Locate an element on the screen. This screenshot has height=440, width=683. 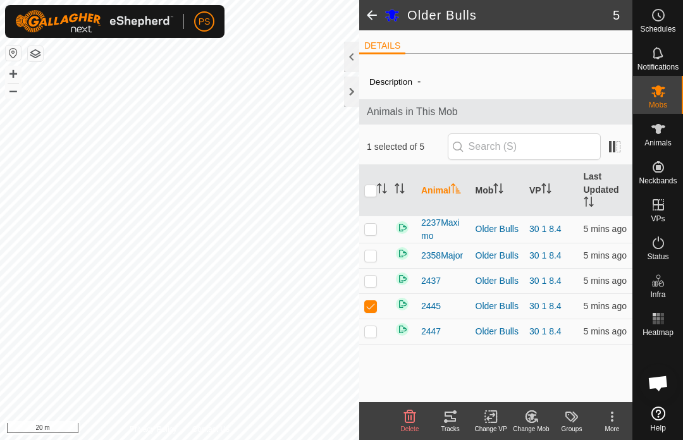
th: Mob is located at coordinates (497, 190).